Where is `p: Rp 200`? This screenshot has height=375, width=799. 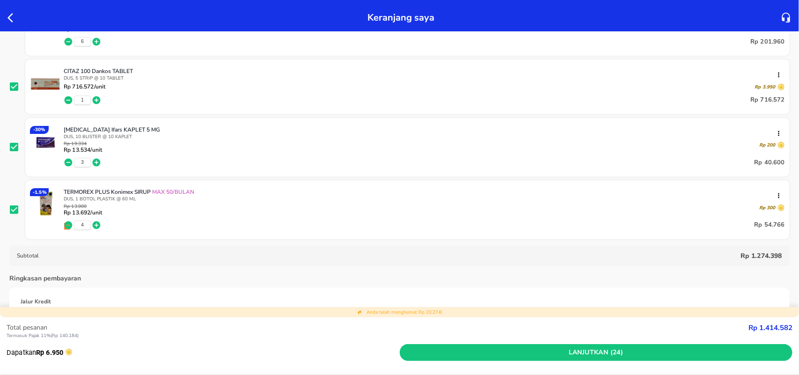
p: Rp 200 is located at coordinates (767, 145).